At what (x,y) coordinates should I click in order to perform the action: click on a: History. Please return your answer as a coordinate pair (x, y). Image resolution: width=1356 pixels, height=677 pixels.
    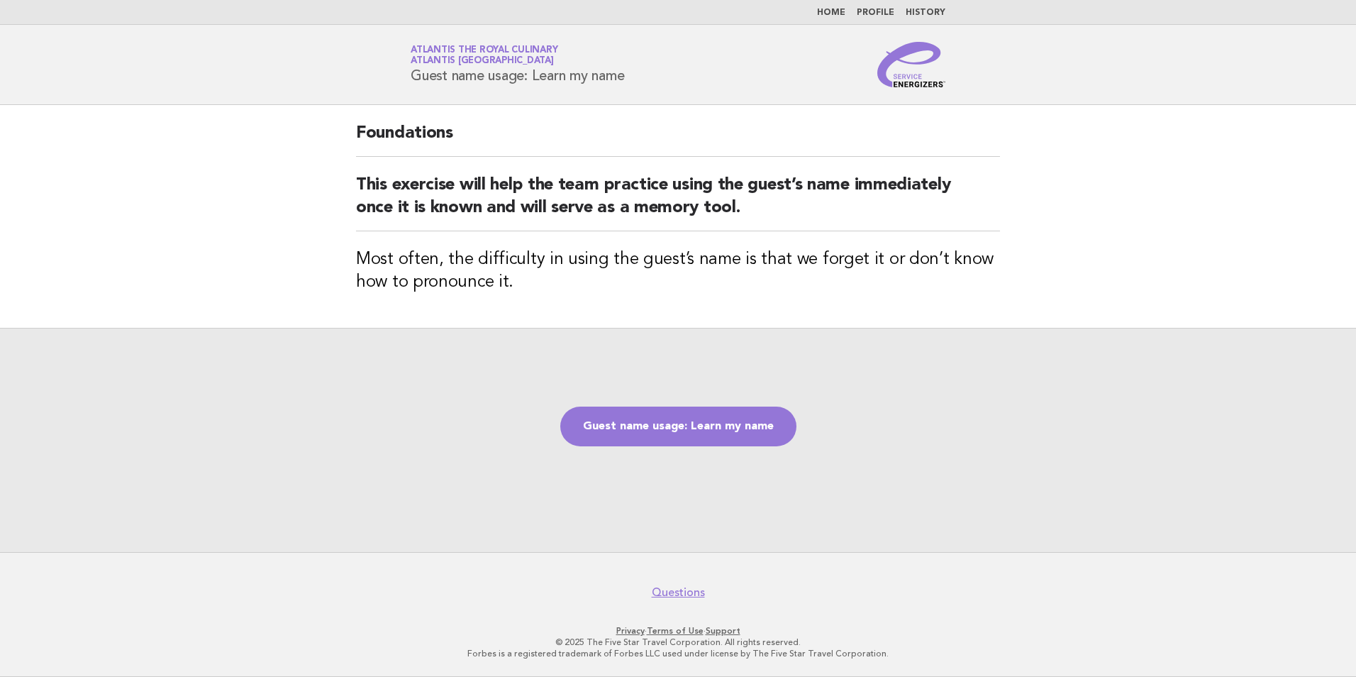
    Looking at the image, I should click on (926, 13).